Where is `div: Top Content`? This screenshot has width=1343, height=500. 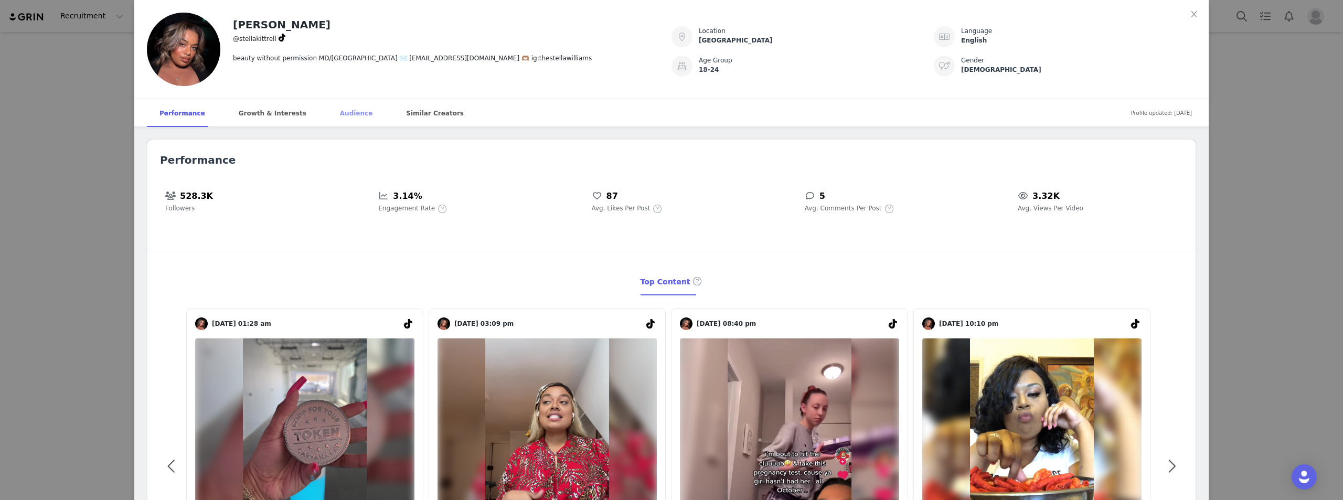 div: Top Content is located at coordinates (671, 282).